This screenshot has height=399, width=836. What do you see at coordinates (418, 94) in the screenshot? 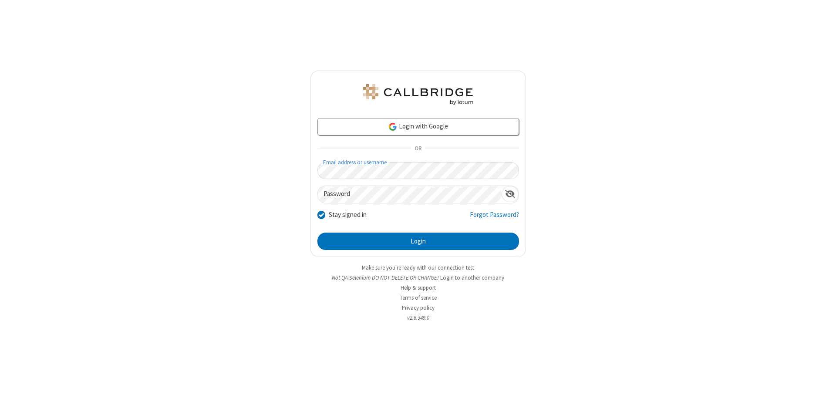
I see `img: QA Selenium DO NOT DELETE OR CHANGE` at bounding box center [418, 94].